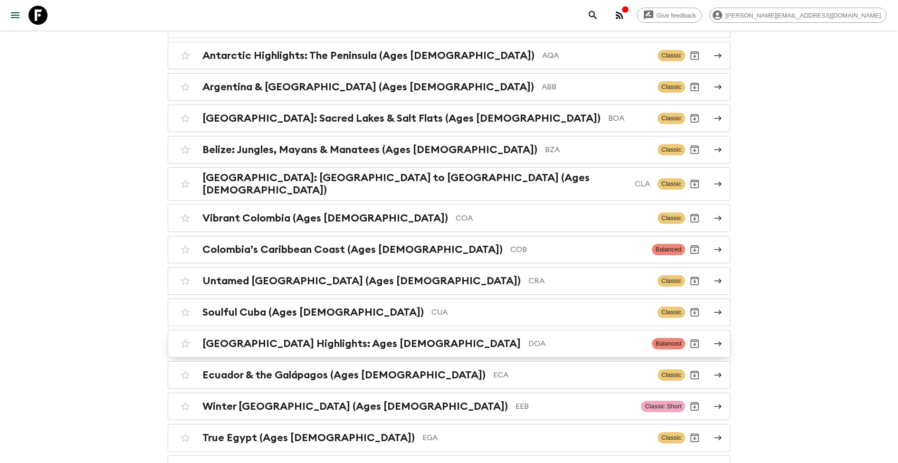  What do you see at coordinates (593, 15) in the screenshot?
I see `button: search adventures` at bounding box center [593, 15].